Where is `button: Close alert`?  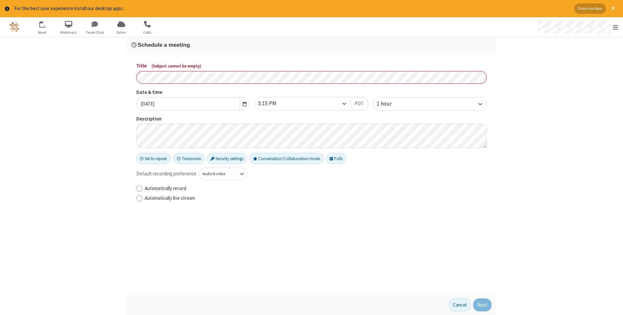
button: Close alert is located at coordinates (613, 8).